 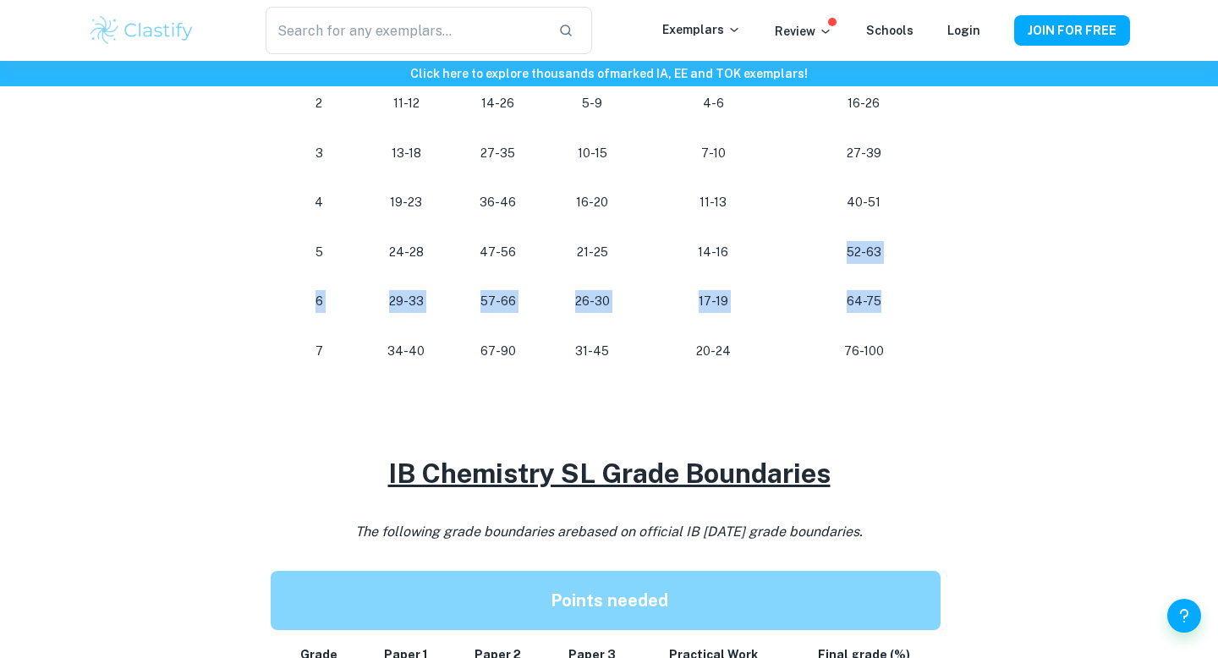 I want to click on a: Clastify logo, so click(x=141, y=30).